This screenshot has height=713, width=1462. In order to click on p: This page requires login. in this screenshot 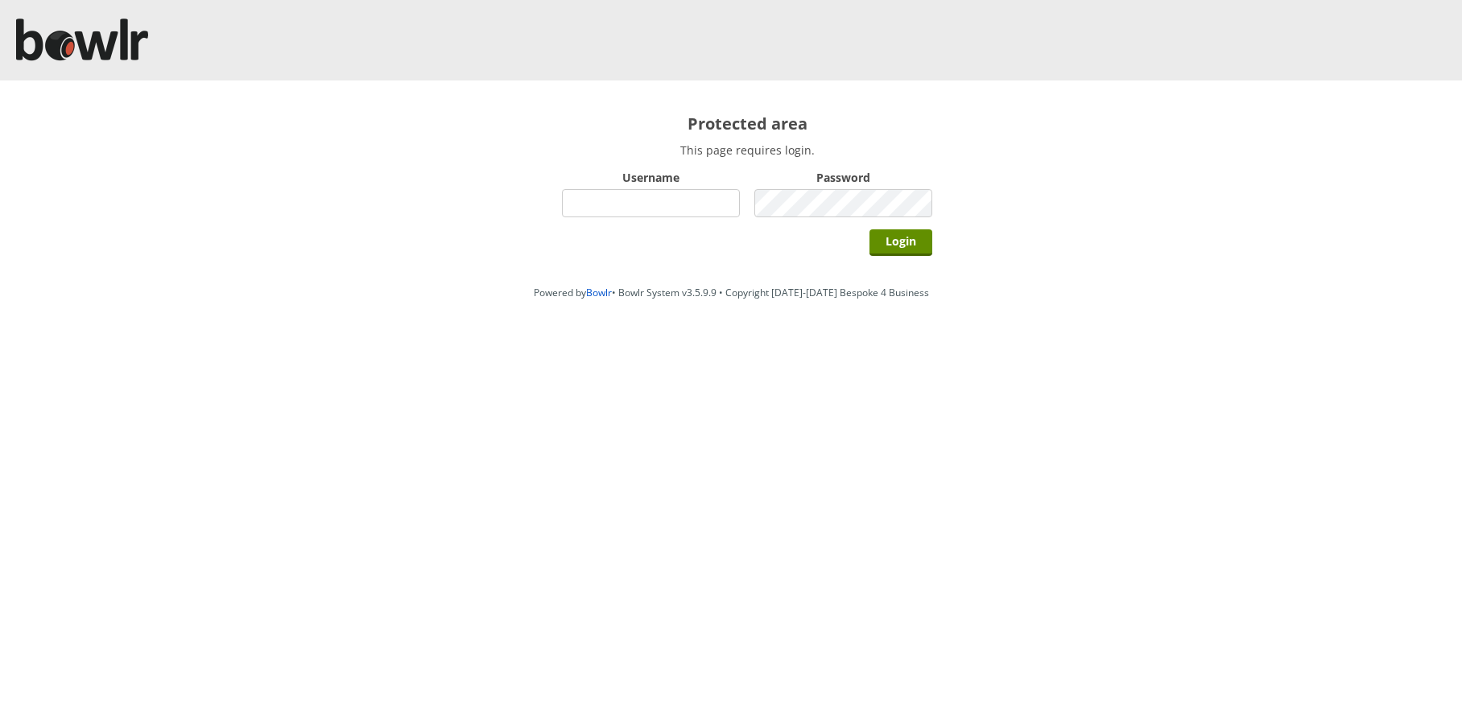, I will do `click(747, 150)`.